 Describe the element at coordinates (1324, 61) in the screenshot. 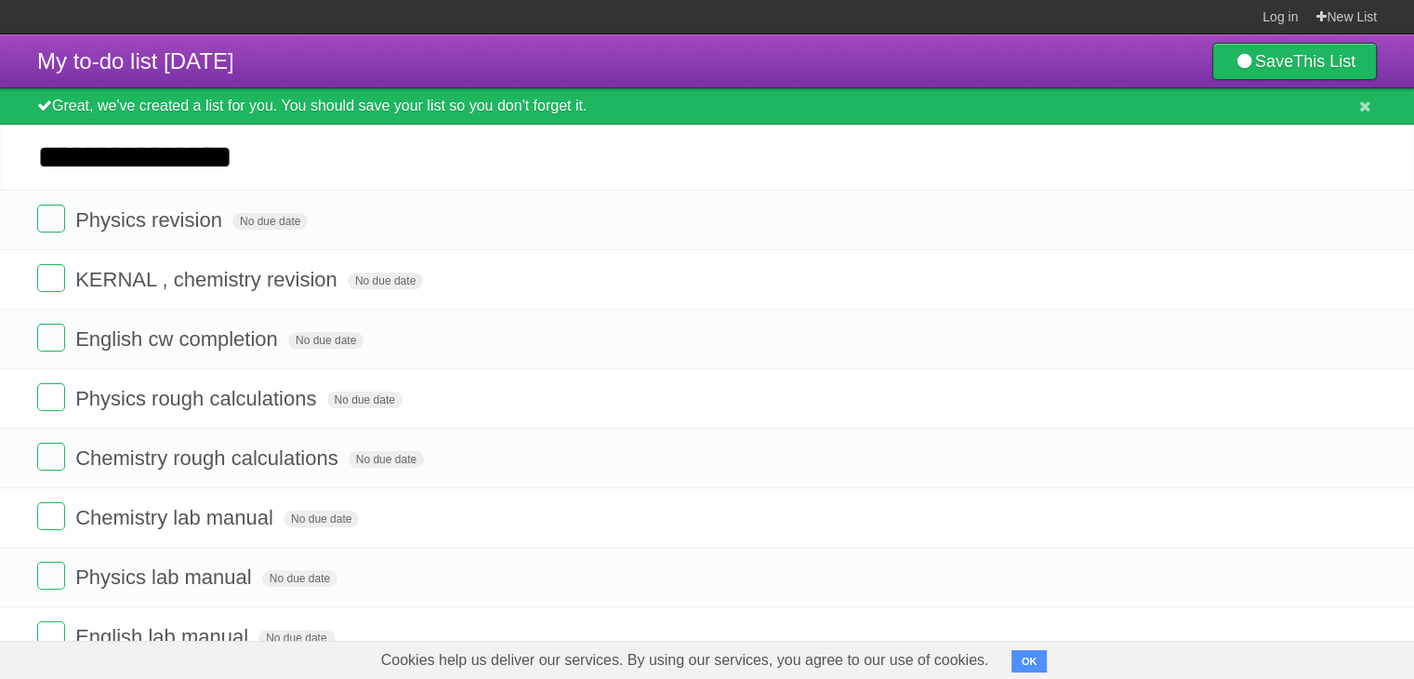

I see `b: This List` at that location.